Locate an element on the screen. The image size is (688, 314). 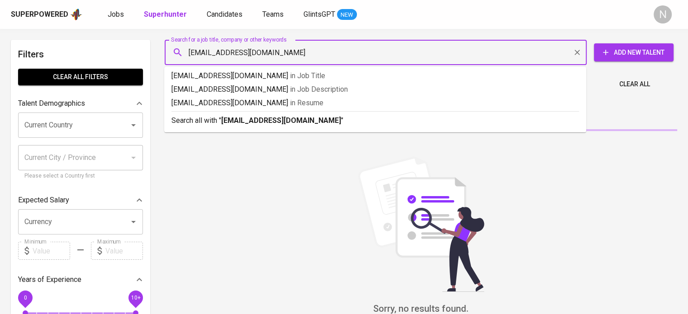
a: Candidates is located at coordinates (225, 14).